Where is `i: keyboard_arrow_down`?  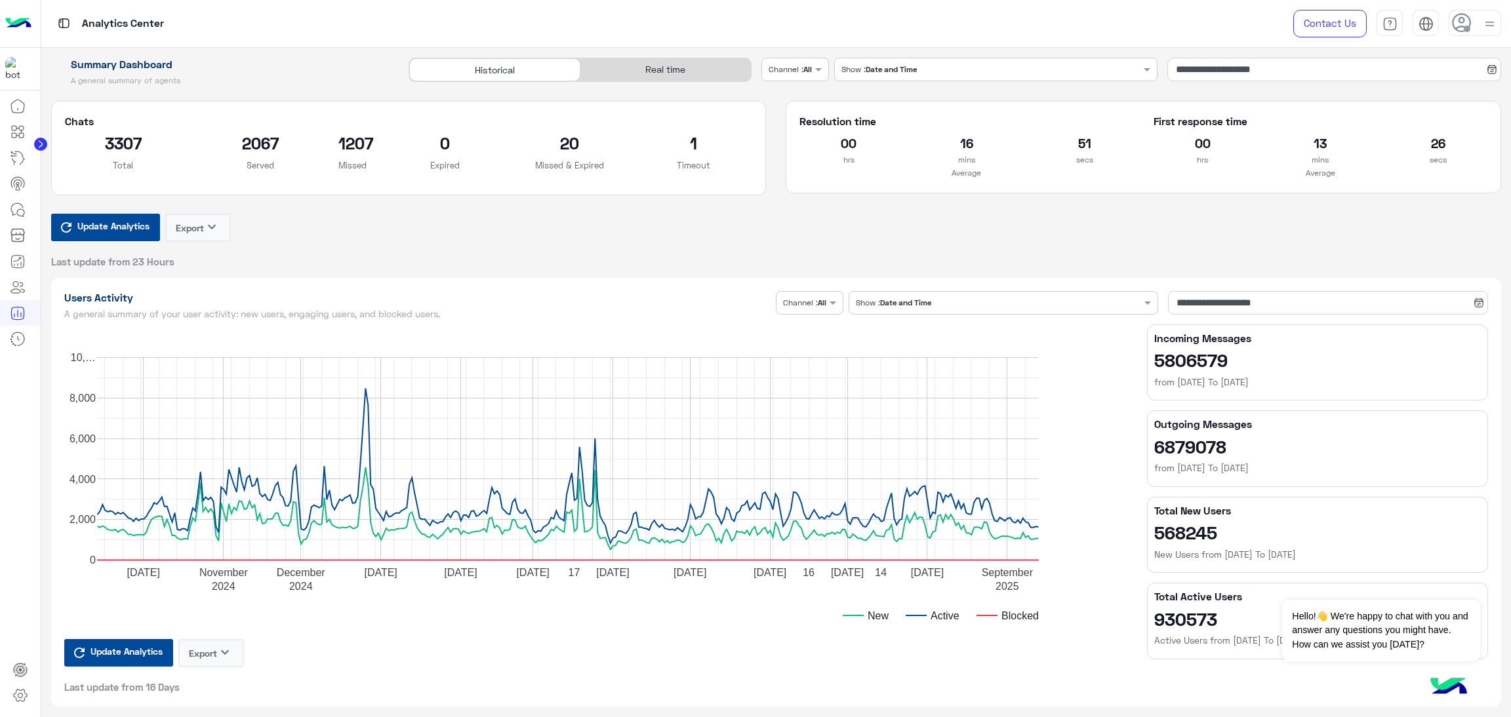
i: keyboard_arrow_down is located at coordinates (212, 227).